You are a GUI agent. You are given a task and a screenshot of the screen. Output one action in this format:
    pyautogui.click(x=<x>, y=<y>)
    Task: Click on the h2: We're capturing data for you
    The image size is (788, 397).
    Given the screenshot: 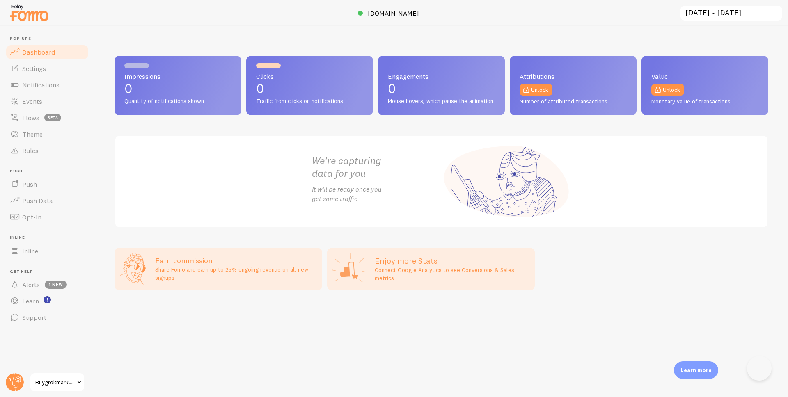 What is the action you would take?
    pyautogui.click(x=377, y=167)
    